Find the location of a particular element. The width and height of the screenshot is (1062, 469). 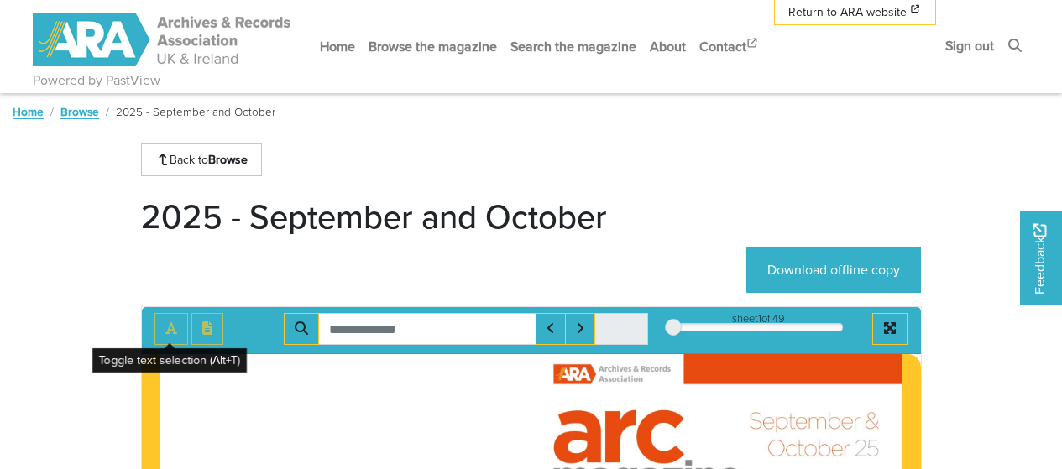

img: ARA - ARC Magazine | Powered by PastView is located at coordinates (163, 39).